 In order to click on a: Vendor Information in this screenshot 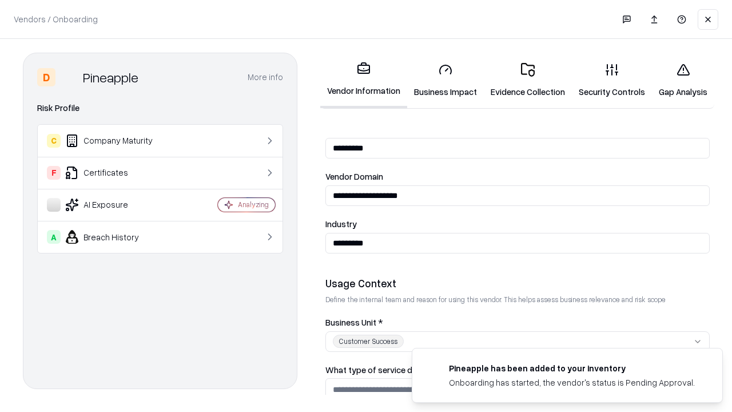, I will do `click(364, 80)`.